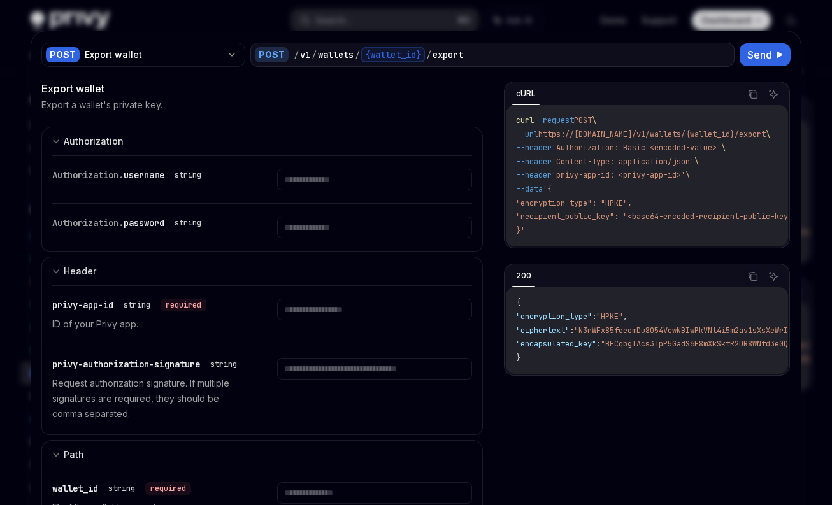 The height and width of the screenshot is (505, 832). I want to click on div: export, so click(448, 55).